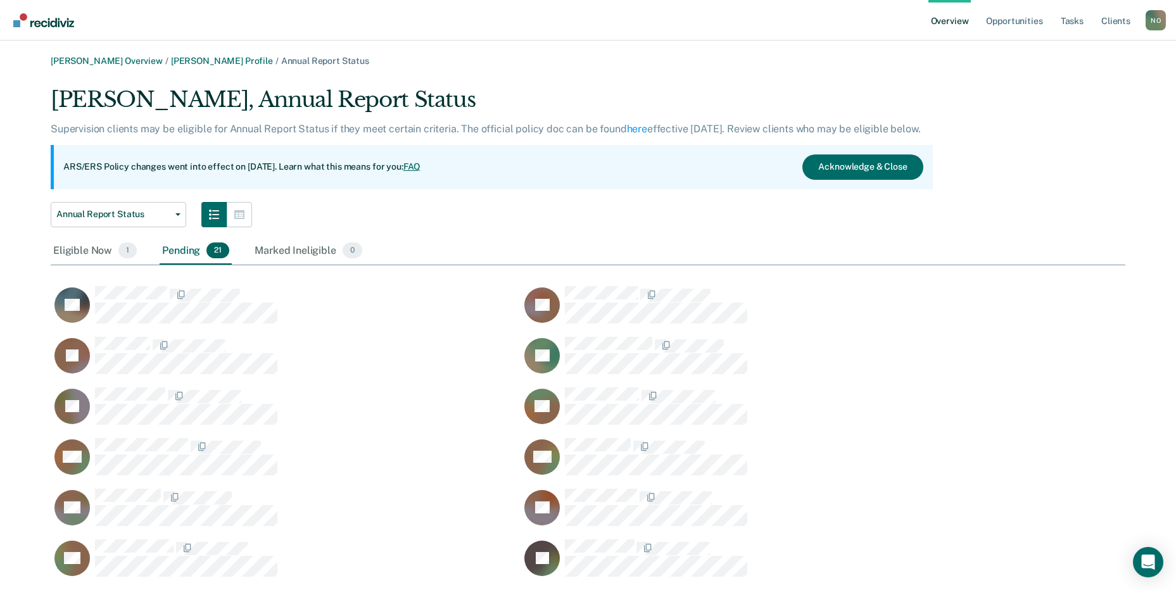  What do you see at coordinates (352, 251) in the screenshot?
I see `span: 0` at bounding box center [352, 251].